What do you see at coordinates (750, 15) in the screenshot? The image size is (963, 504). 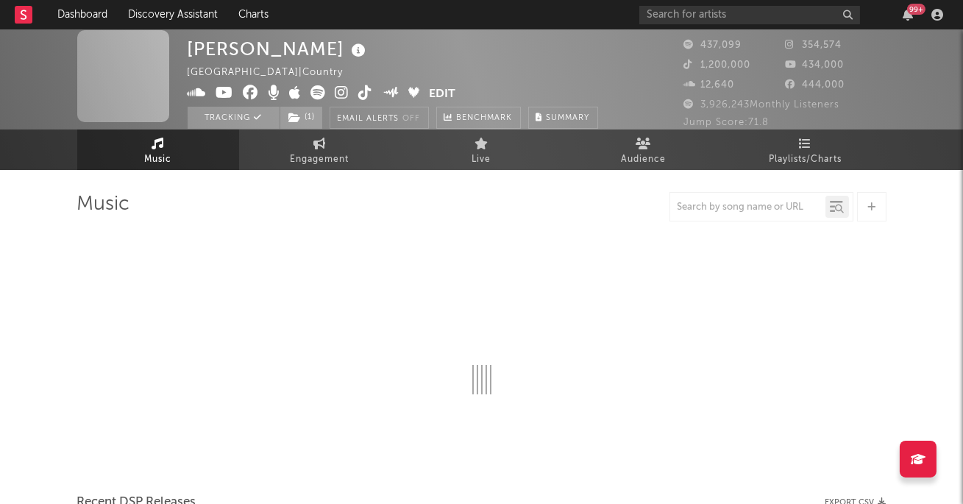 I see `input: Search for artists` at bounding box center [750, 15].